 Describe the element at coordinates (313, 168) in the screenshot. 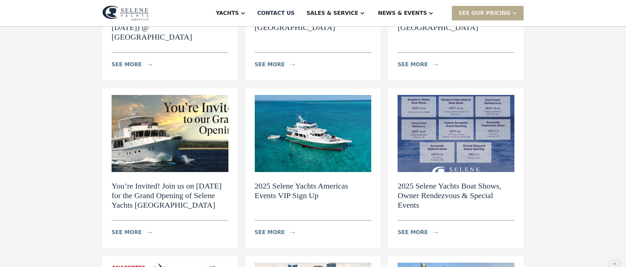

I see `a: 2025 Selene Yachts Americas Events VIP Sign Upsee moreicon` at that location.